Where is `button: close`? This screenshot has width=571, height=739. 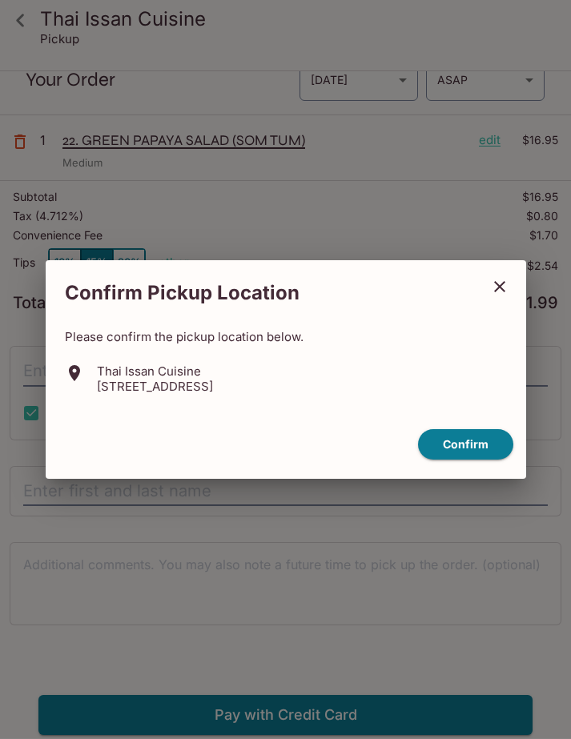
button: close is located at coordinates (500, 287).